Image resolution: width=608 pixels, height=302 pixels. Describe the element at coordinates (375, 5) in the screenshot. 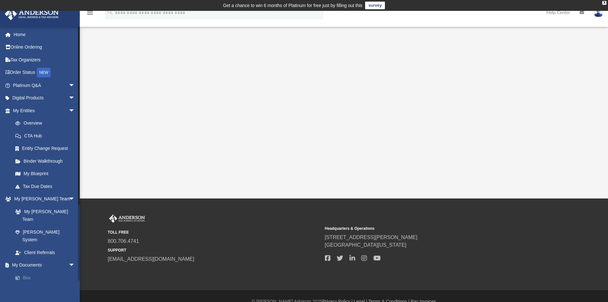

I see `a: survey` at that location.